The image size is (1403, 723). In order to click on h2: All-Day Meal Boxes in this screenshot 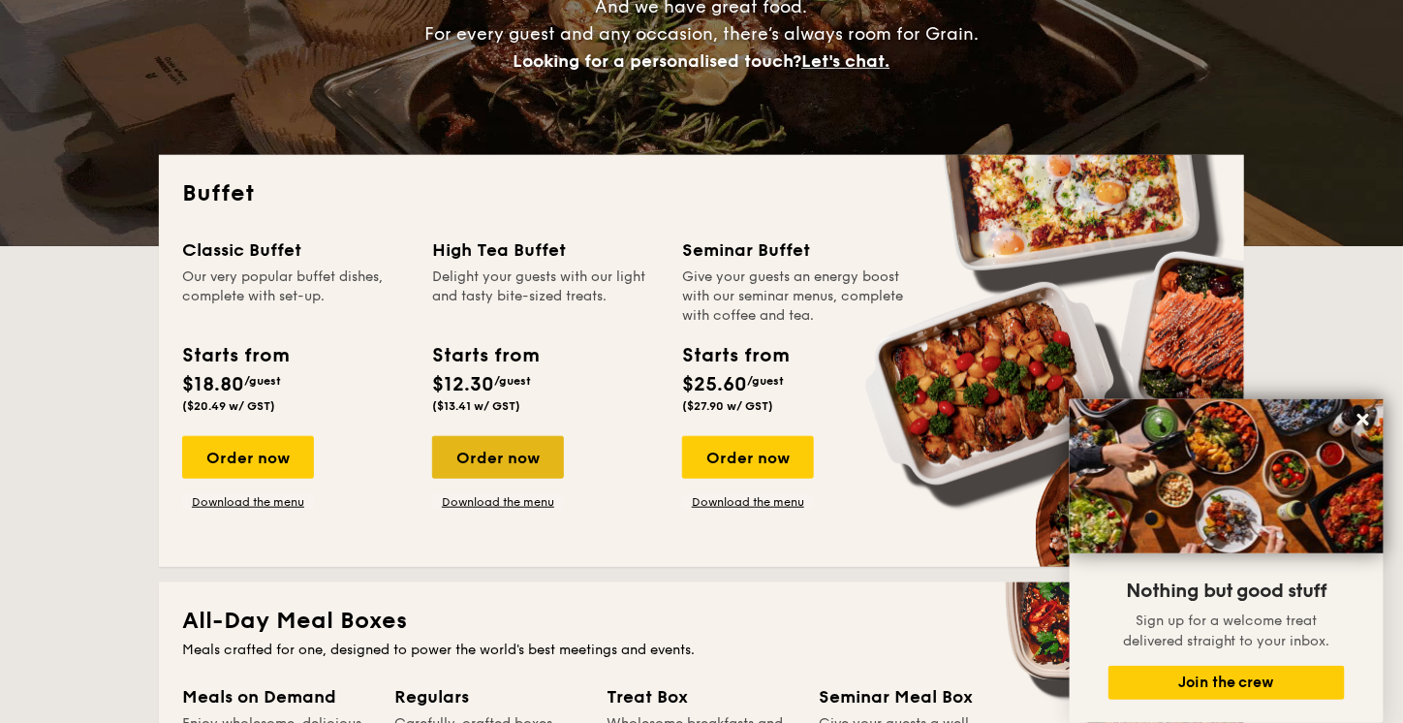, I will do `click(702, 621)`.